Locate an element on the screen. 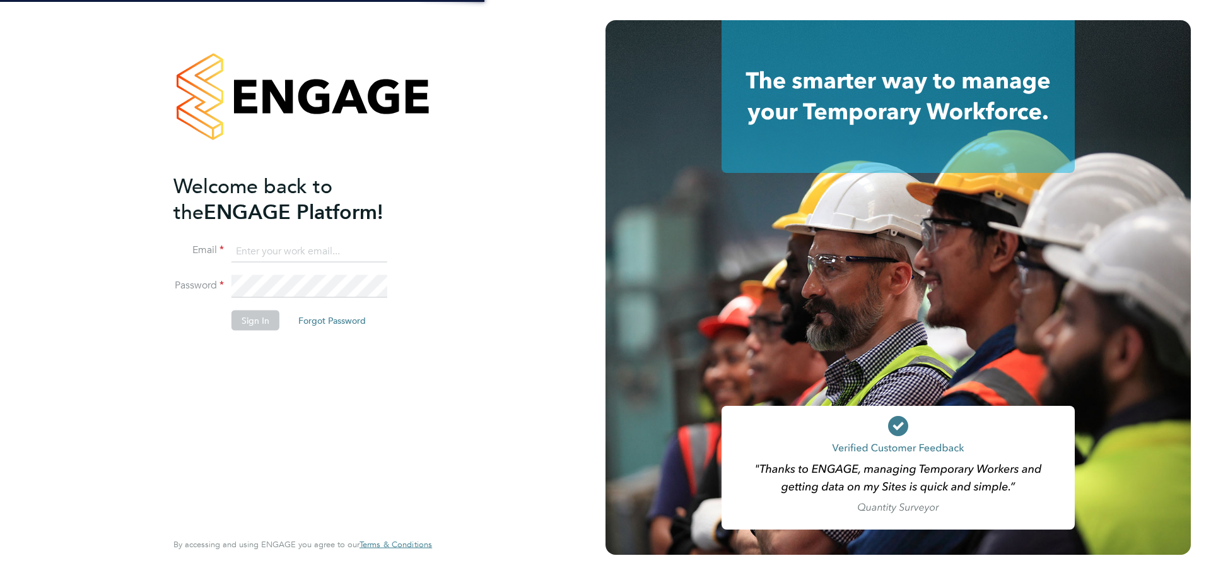 This screenshot has width=1211, height=575. input: Enter your work email... is located at coordinates (309, 251).